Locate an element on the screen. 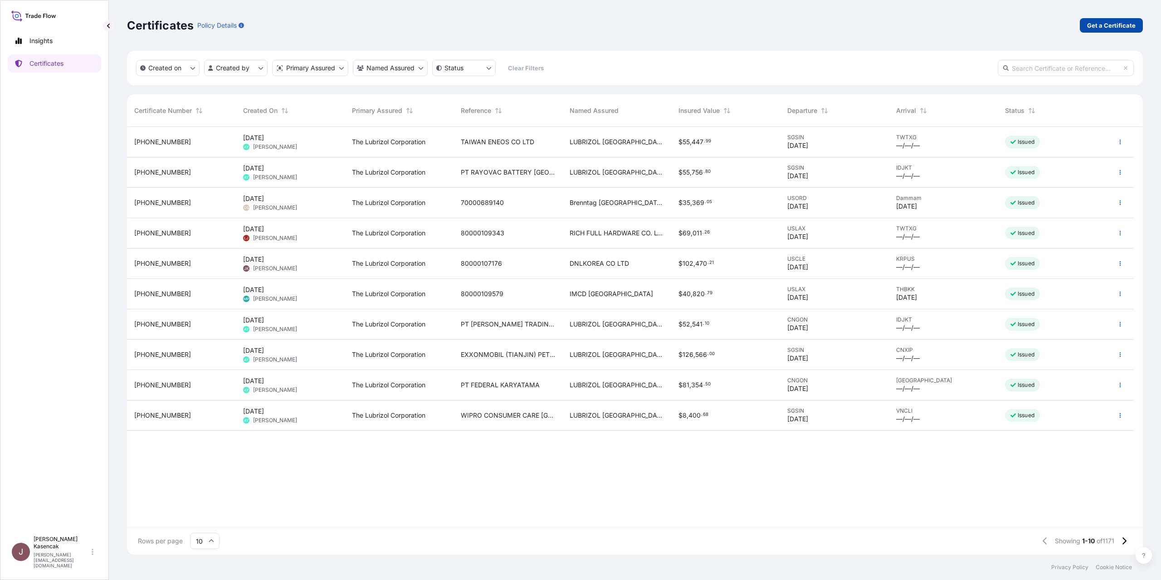 Image resolution: width=1161 pixels, height=580 pixels. span: 470 is located at coordinates (701, 263).